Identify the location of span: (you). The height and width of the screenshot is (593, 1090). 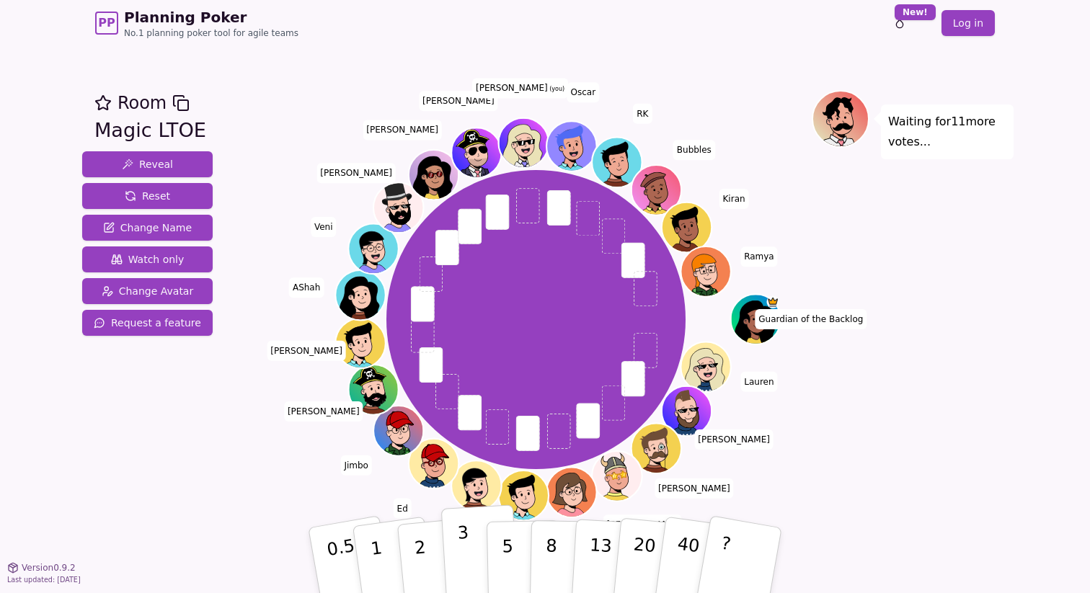
(557, 89).